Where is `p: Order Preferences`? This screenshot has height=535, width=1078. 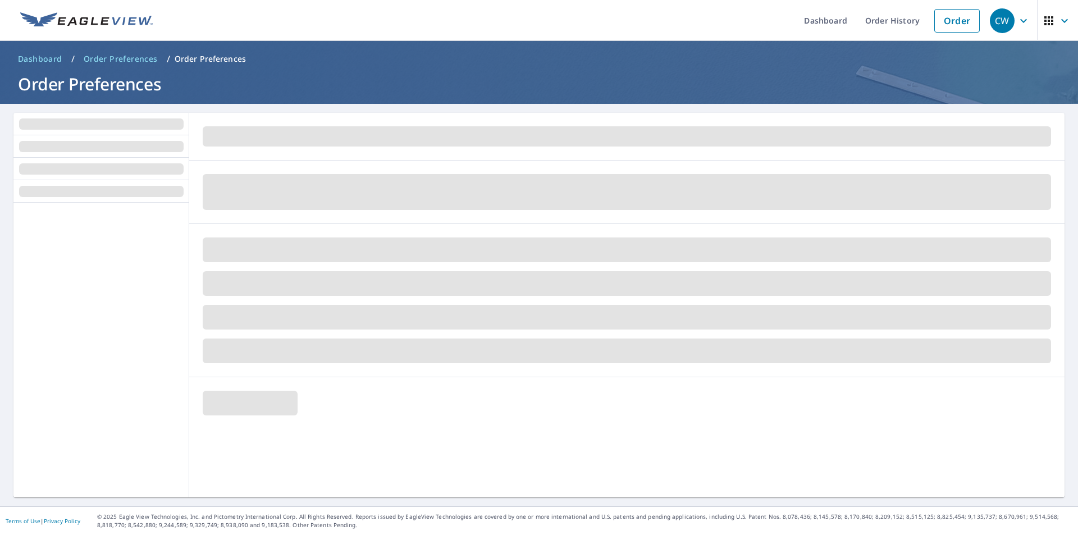
p: Order Preferences is located at coordinates (210, 59).